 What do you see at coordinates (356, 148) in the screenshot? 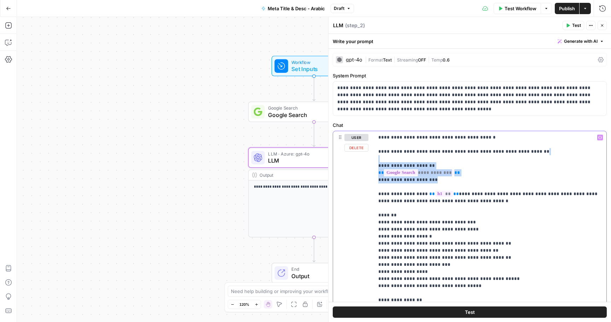
I see `button: Delete` at bounding box center [356, 148].